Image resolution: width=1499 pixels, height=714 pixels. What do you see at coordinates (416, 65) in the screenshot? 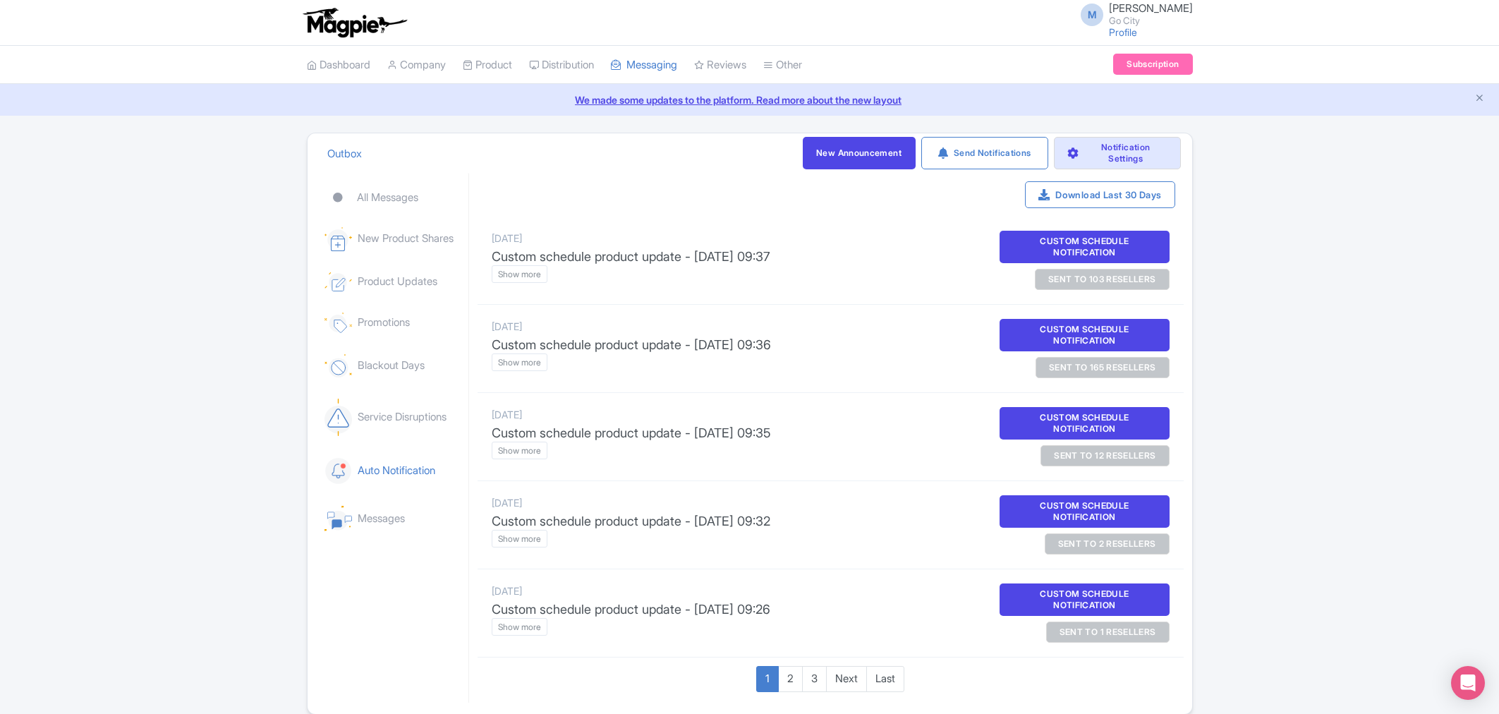
I see `a: Company` at bounding box center [416, 65].